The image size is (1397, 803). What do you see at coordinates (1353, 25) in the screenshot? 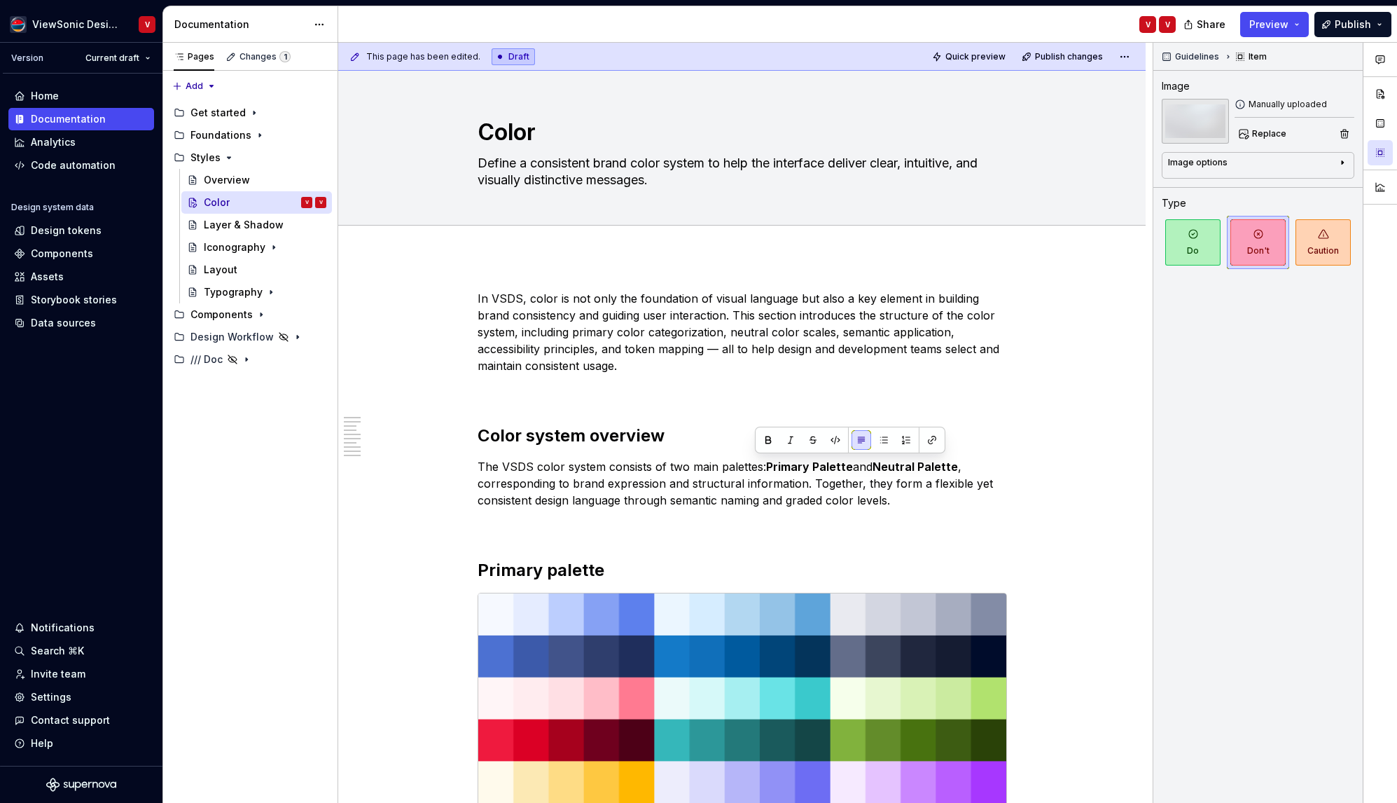
I see `button: Publish` at bounding box center [1353, 25].